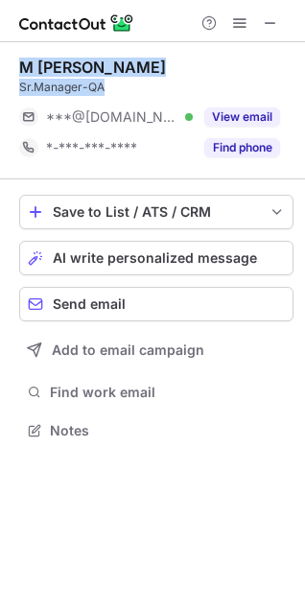 The height and width of the screenshot is (612, 305). Describe the element at coordinates (156, 350) in the screenshot. I see `button: Add to email campaign` at that location.